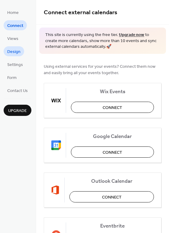 This screenshot has width=169, height=233. I want to click on span: Using external services for your events? Connect them now and easily bring all your events together., so click(103, 69).